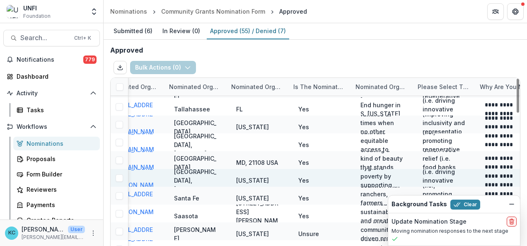 The height and width of the screenshot is (246, 527). I want to click on p: FB4K strives to meet the nutritional needs of hungry children and families at times when no other..., so click(381, 127).